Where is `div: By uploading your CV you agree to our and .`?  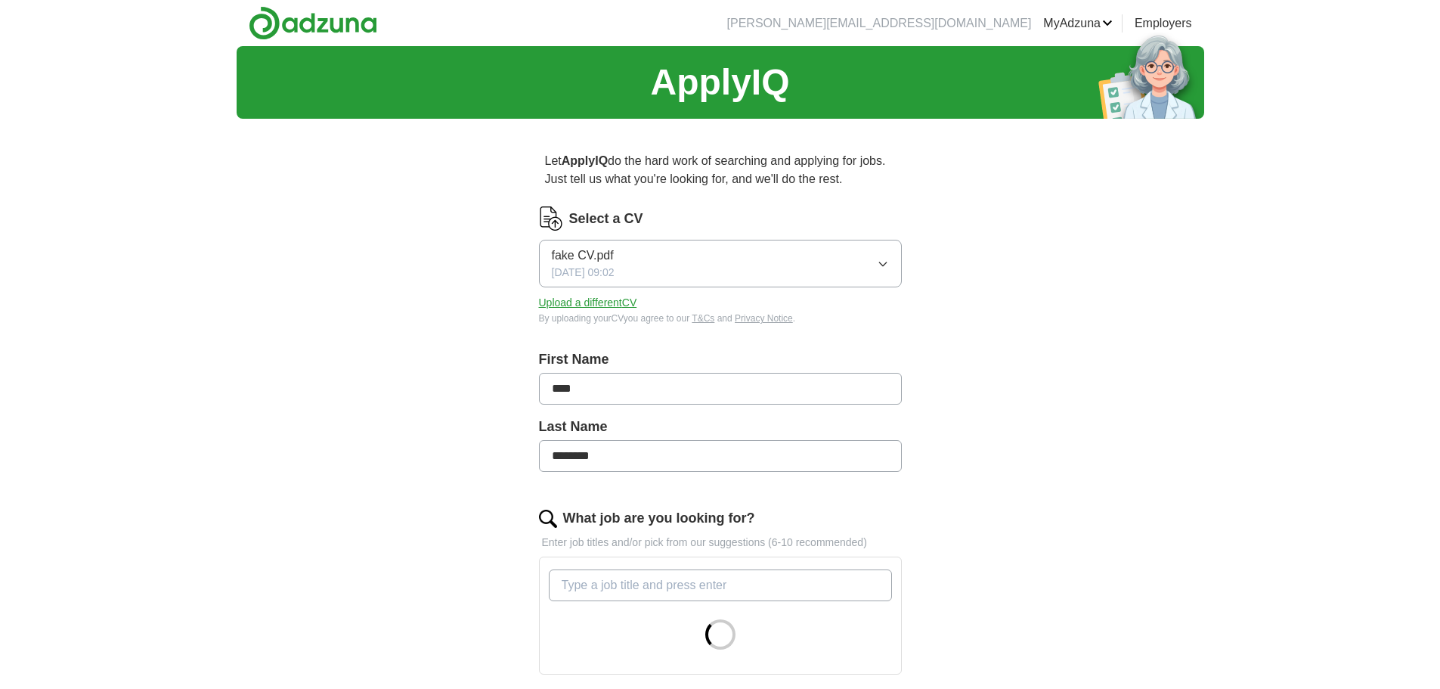 div: By uploading your CV you agree to our and . is located at coordinates (720, 318).